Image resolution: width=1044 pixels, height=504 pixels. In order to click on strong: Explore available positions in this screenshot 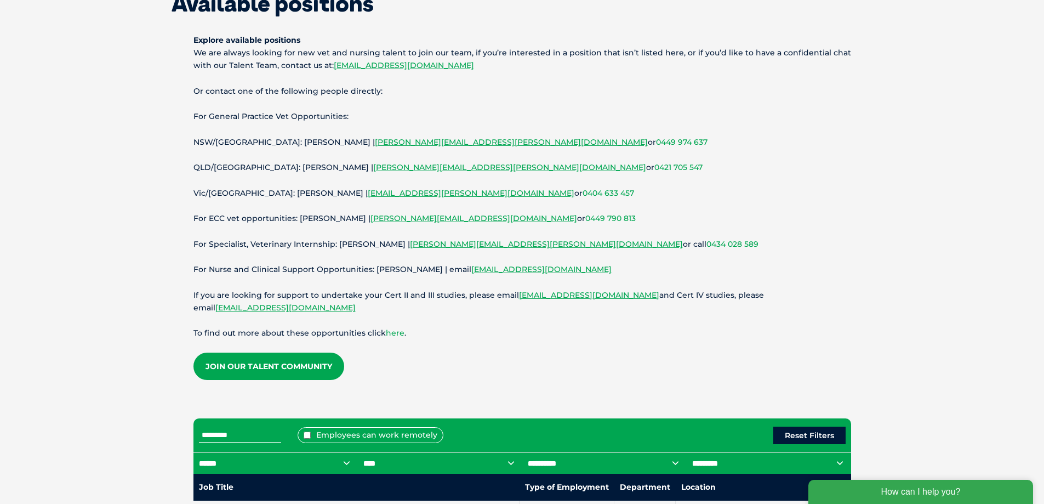, I will do `click(247, 40)`.